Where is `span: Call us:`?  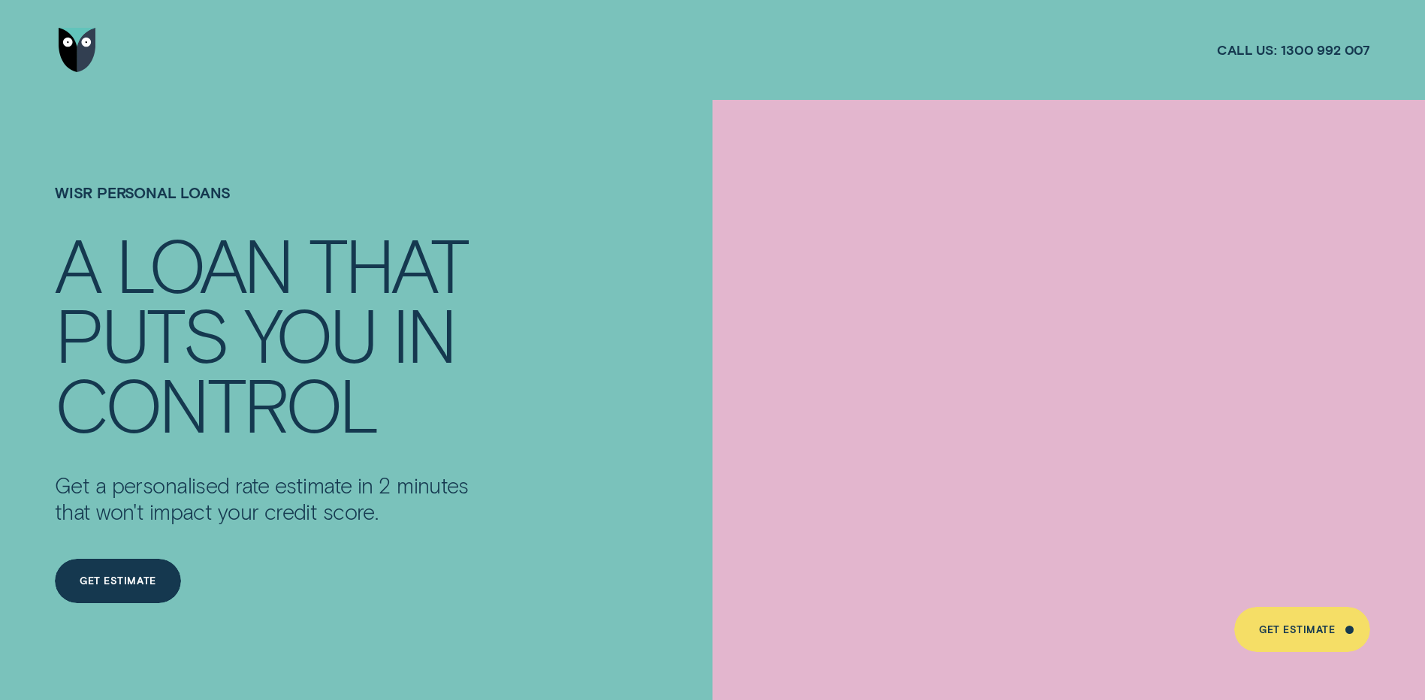 span: Call us: is located at coordinates (1247, 50).